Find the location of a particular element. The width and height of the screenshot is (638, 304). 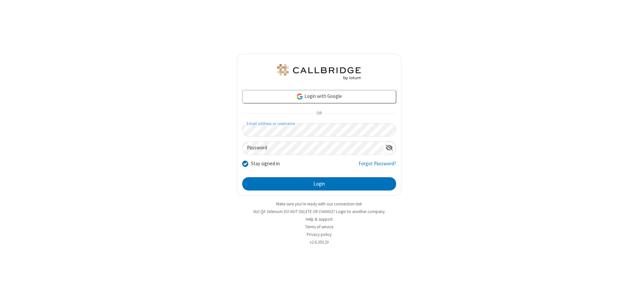

a: Privacy policy is located at coordinates (319, 234).